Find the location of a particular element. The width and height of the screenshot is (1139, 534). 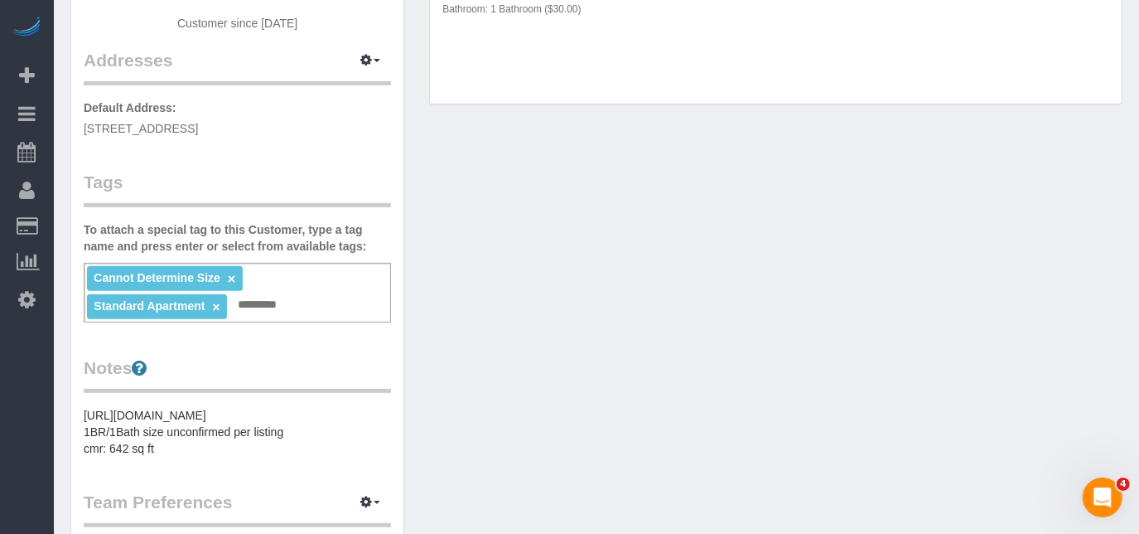

span: Cannot Determine Size is located at coordinates (157, 278).